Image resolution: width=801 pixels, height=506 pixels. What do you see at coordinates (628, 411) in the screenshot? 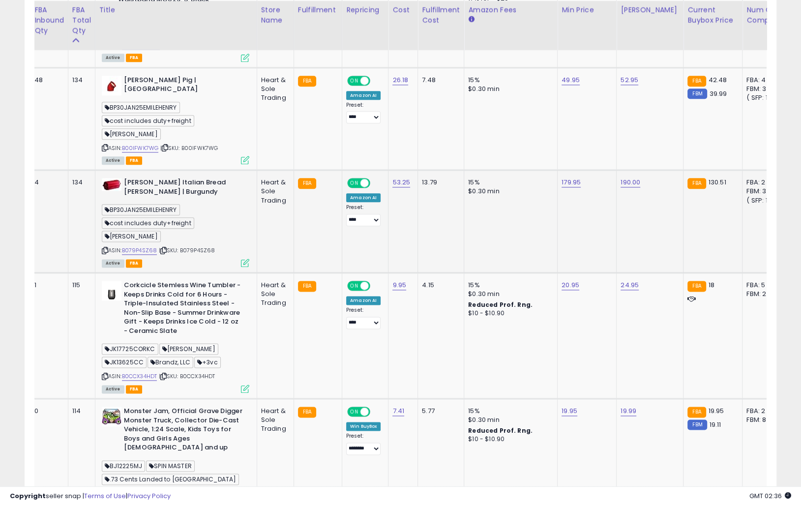
I see `a: 19.99` at bounding box center [628, 411].